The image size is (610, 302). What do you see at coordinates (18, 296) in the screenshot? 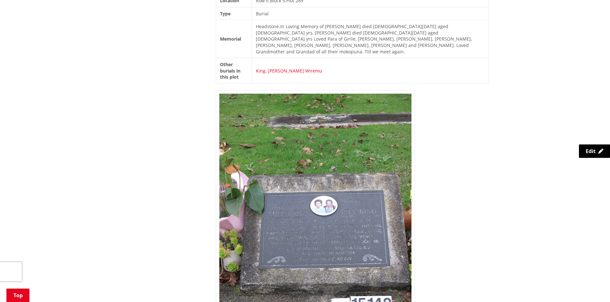
I see `a: Top` at bounding box center [18, 296].